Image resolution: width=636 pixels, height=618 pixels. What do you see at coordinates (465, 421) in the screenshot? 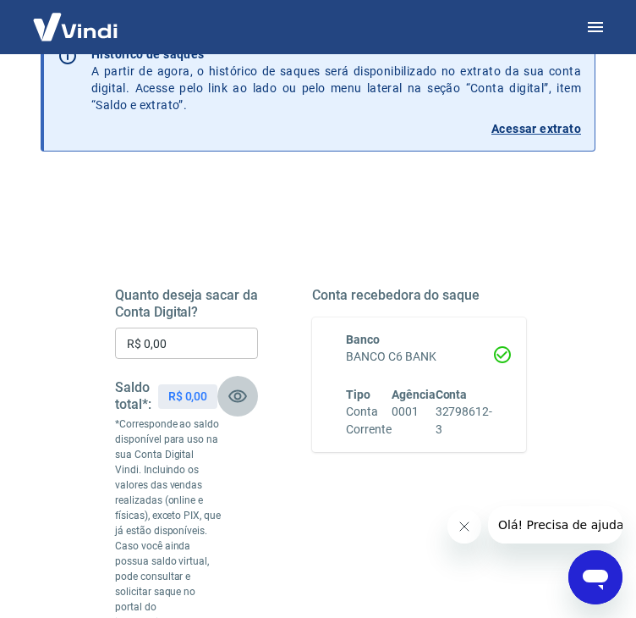
I see `h6: 32798612-3` at bounding box center [465, 421].